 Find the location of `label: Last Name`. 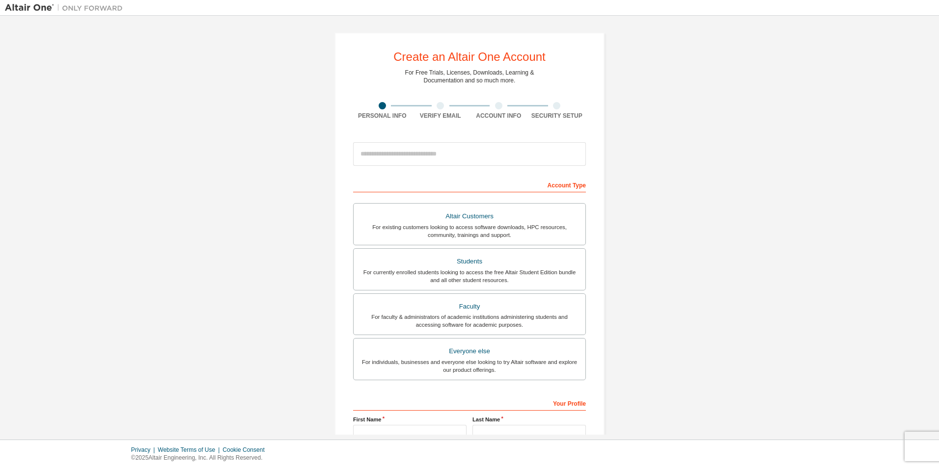

label: Last Name is located at coordinates (529, 420).